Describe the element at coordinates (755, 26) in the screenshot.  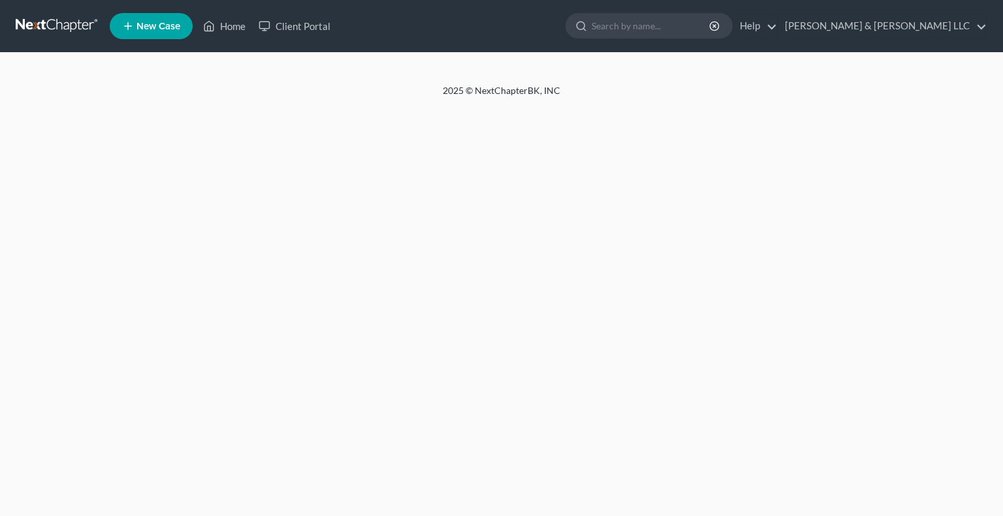
I see `a: Help` at that location.